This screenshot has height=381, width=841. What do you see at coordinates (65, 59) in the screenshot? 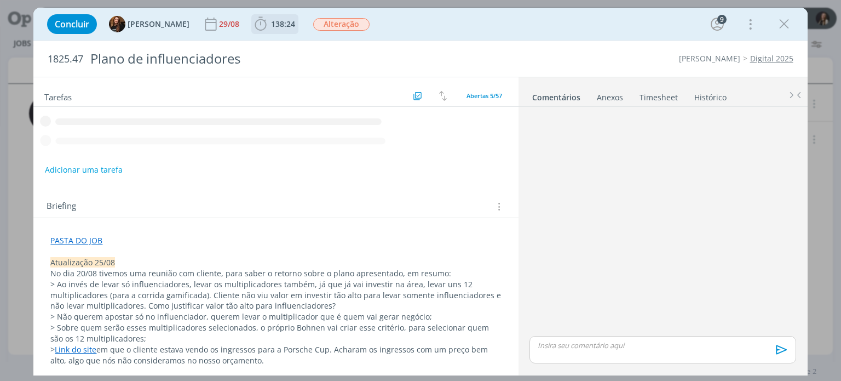
I see `span: 1825.47` at bounding box center [65, 59].